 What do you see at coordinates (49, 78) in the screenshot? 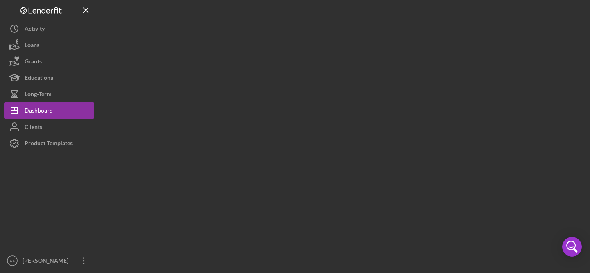
I see `button: Educational` at bounding box center [49, 78].